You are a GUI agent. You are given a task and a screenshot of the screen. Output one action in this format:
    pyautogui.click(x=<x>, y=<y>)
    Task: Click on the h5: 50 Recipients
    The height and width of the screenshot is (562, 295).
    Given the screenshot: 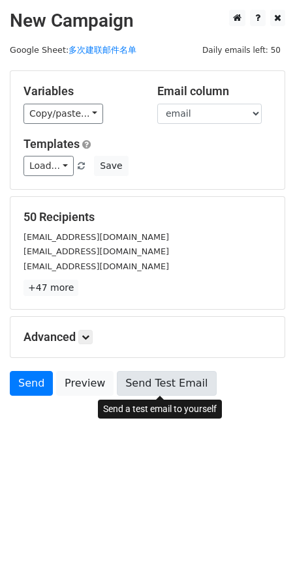 What is the action you would take?
    pyautogui.click(x=147, y=217)
    